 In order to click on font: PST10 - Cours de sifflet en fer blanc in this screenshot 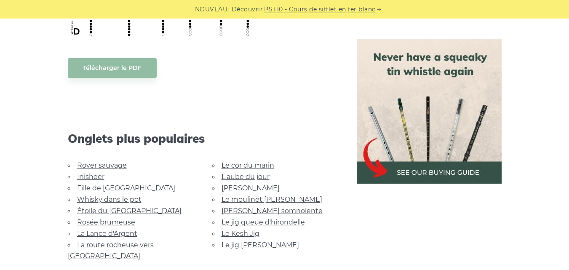, I will do `click(320, 9)`.